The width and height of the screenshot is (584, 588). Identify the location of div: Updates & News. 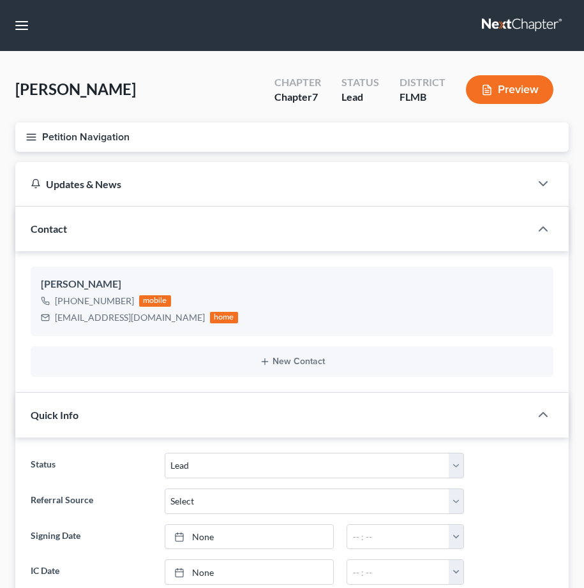
(272, 184).